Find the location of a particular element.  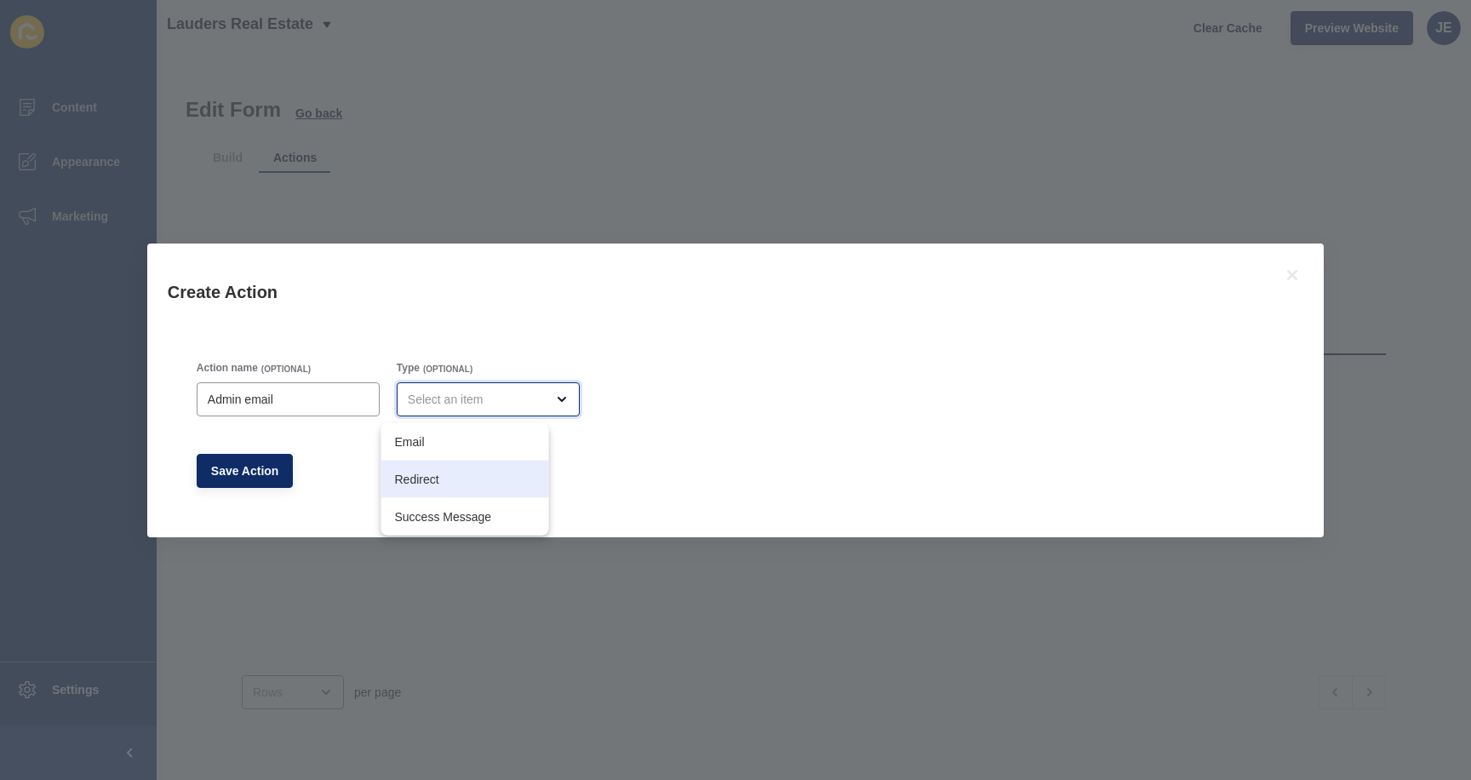

h1: Create Action is located at coordinates (714, 292).